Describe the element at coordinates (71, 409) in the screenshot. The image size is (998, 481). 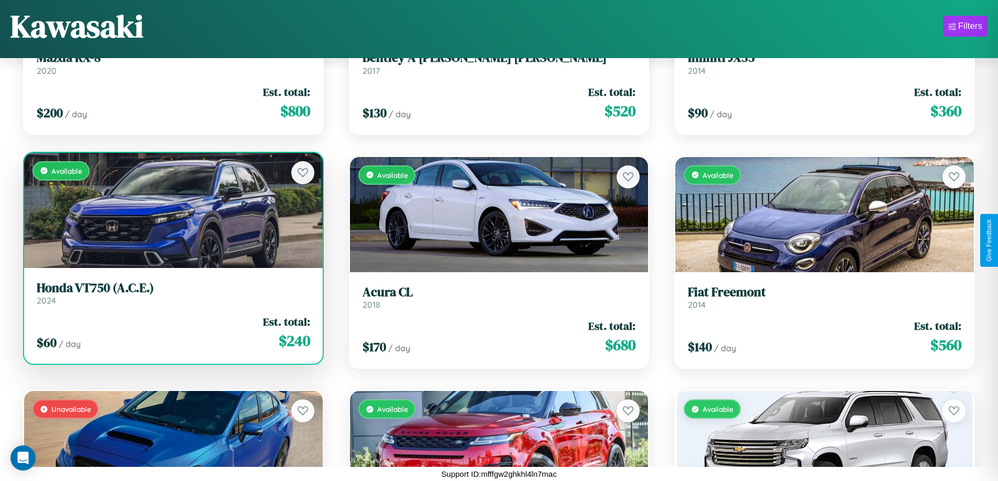
I see `span: Unavailable` at that location.